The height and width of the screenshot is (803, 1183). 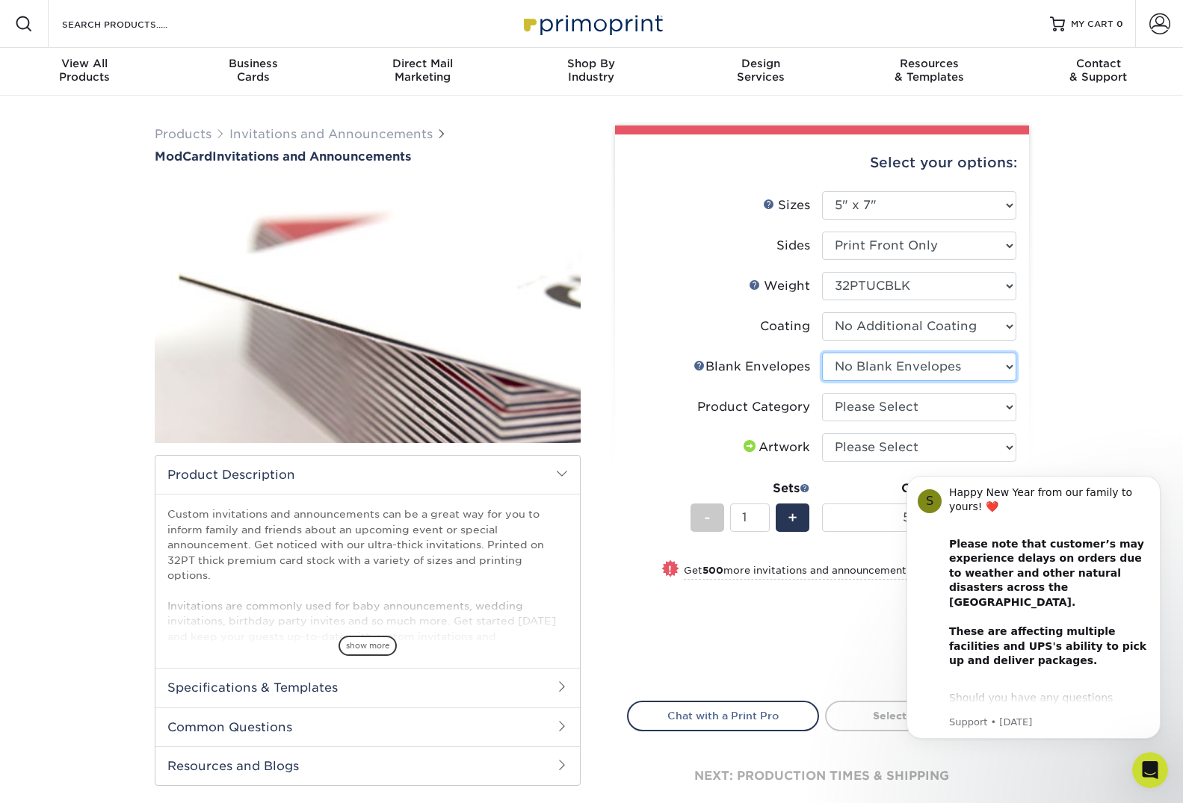 What do you see at coordinates (761, 70) in the screenshot?
I see `div: Services` at bounding box center [761, 70].